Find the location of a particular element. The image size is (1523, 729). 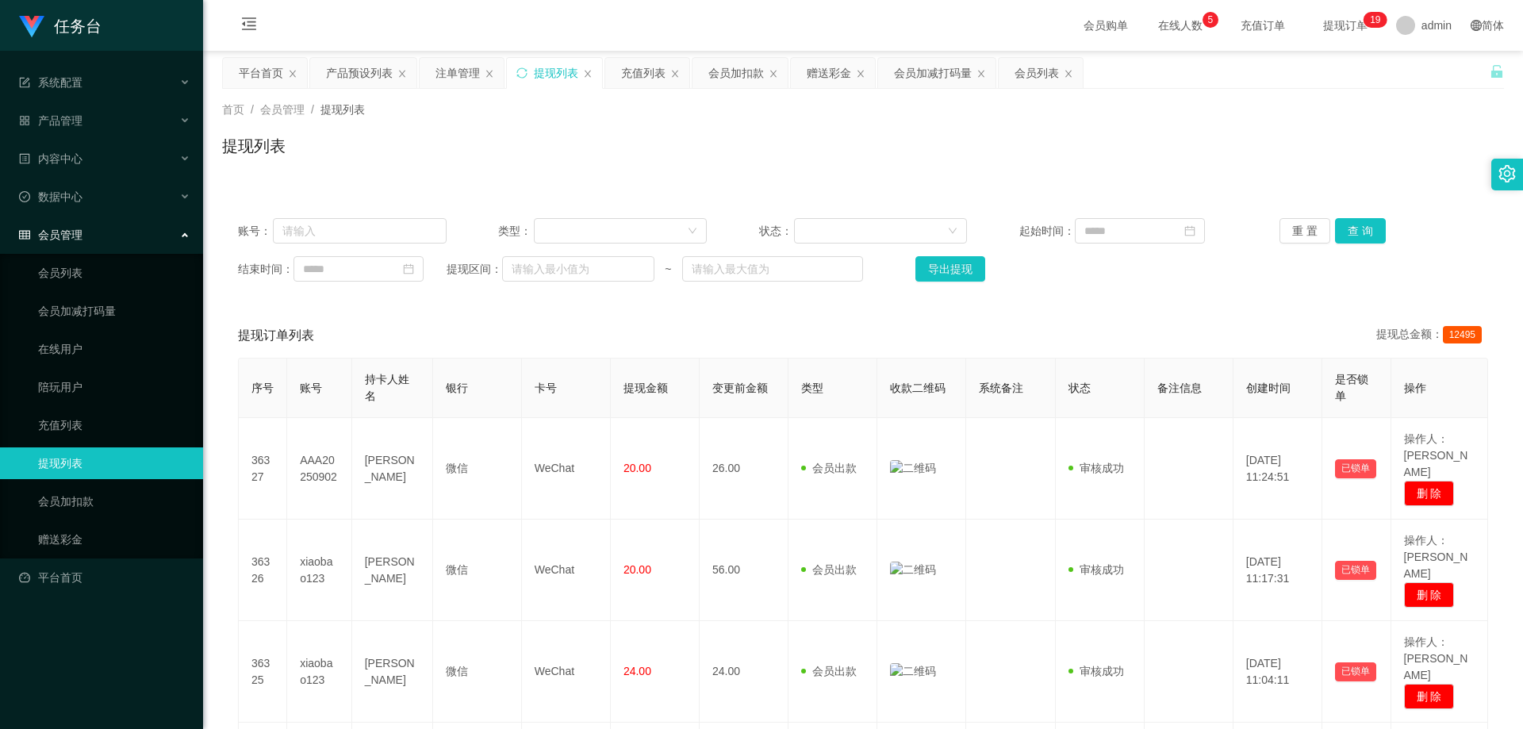

span: 状态 is located at coordinates (1079, 388).